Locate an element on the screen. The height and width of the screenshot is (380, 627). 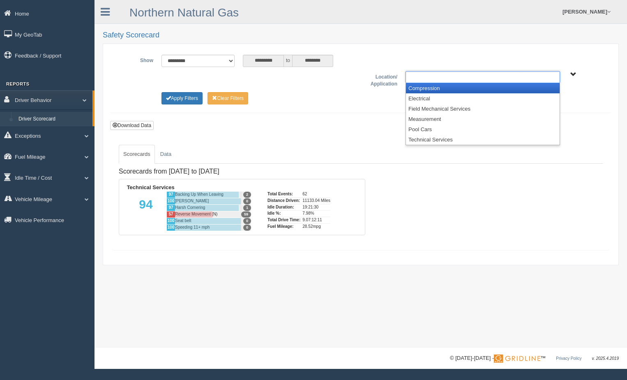
li: Electrical is located at coordinates (483, 98).